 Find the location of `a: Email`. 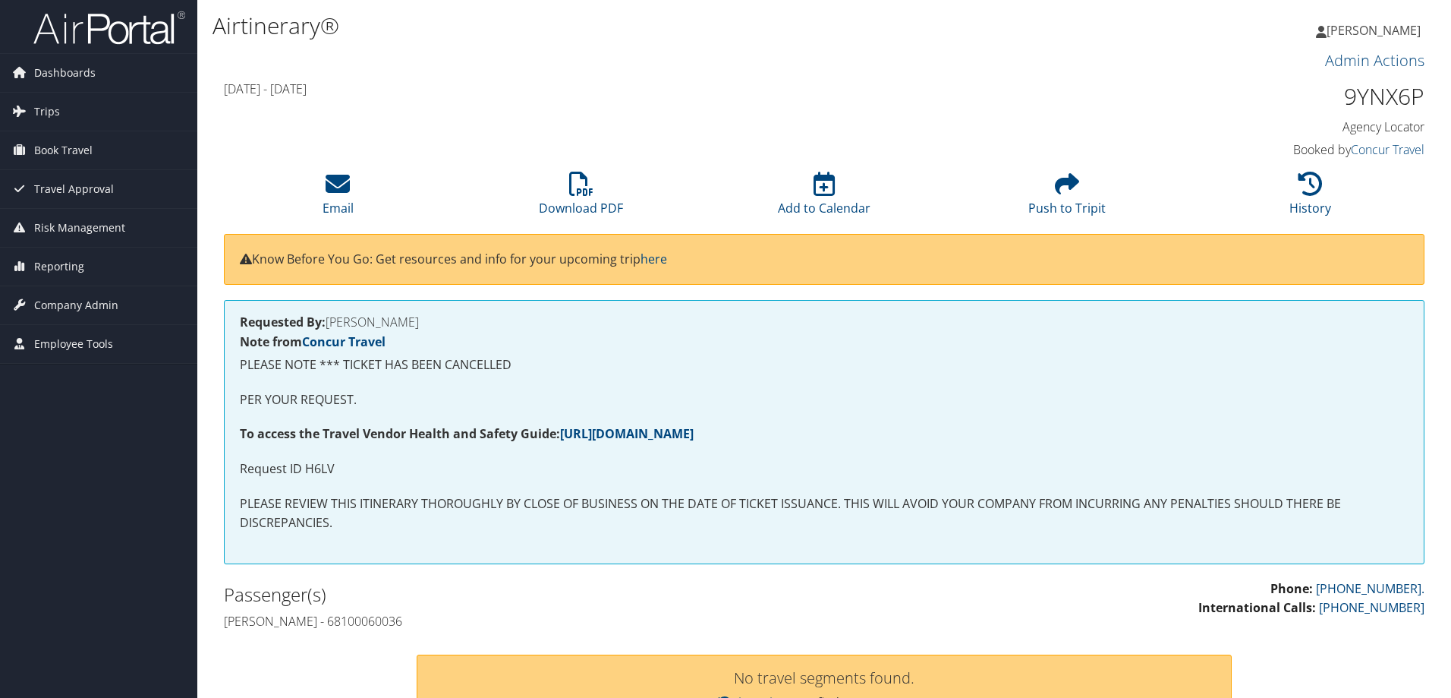

a: Email is located at coordinates (338, 198).